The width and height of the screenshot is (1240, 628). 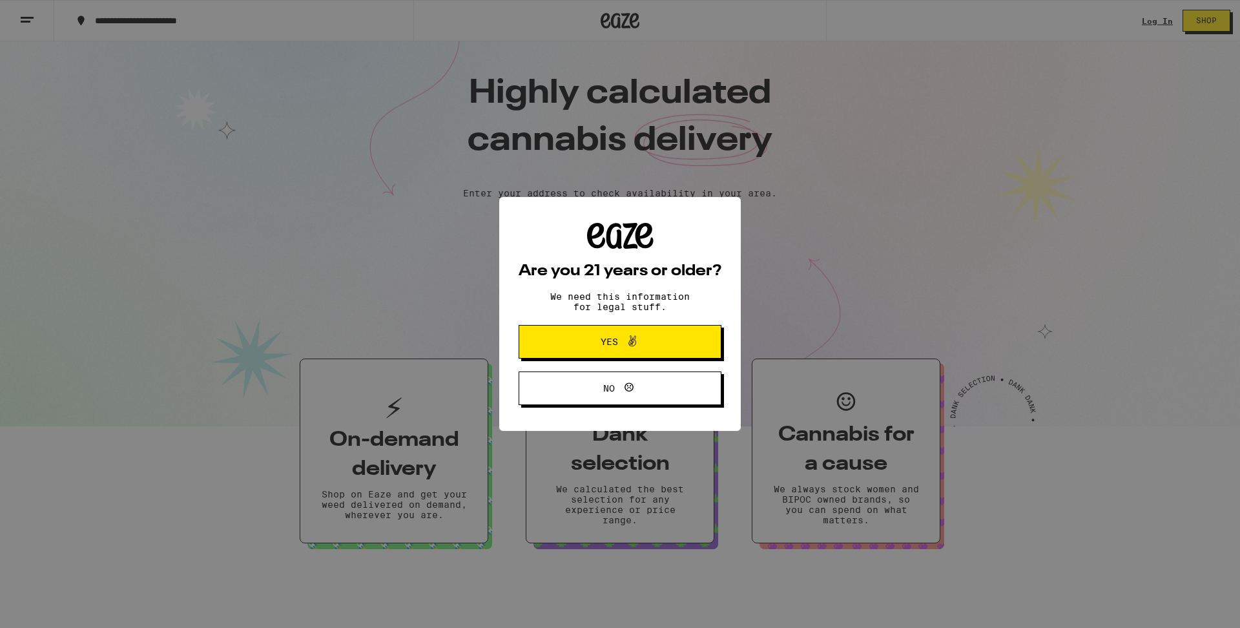 What do you see at coordinates (620, 302) in the screenshot?
I see `p: We need this information for legal stuff.` at bounding box center [620, 302].